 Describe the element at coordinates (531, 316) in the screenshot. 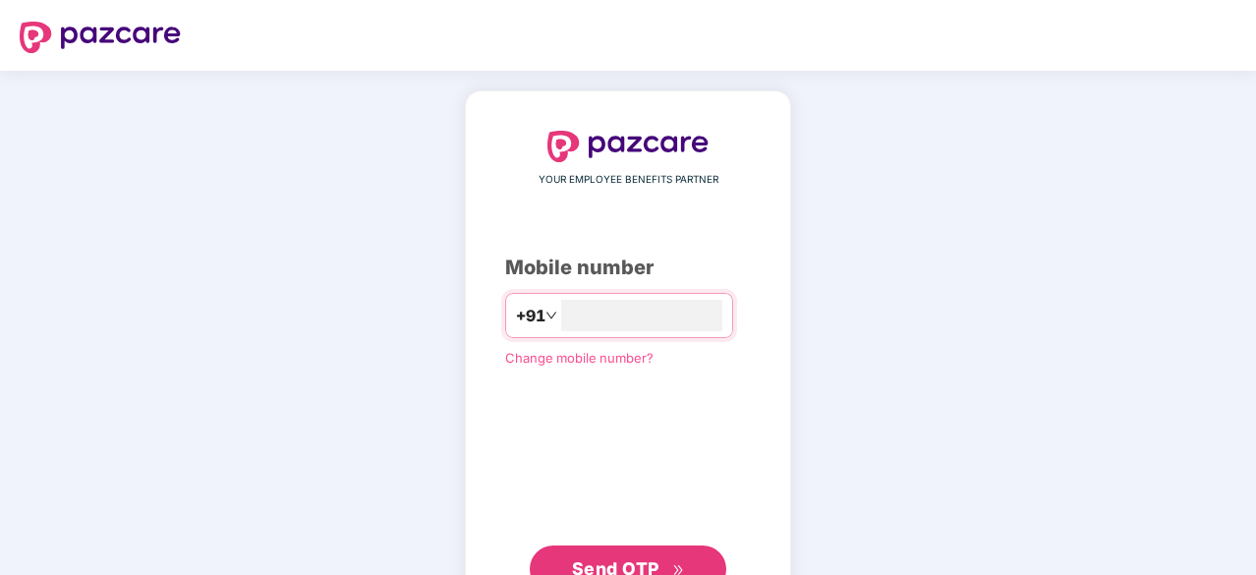

I see `span: +91` at that location.